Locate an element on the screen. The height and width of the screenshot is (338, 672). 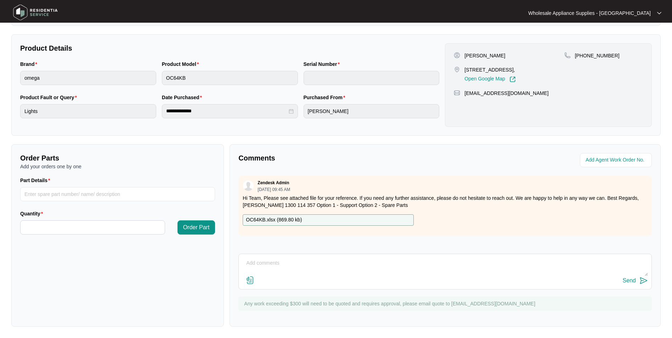
img: dropdown arrow is located at coordinates (659, 13).